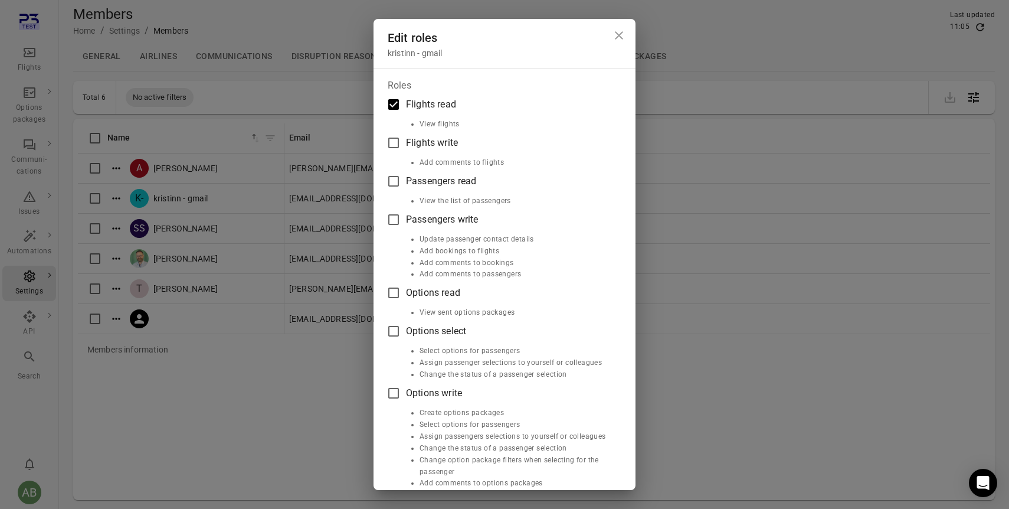  What do you see at coordinates (516, 240) in the screenshot?
I see `li: Update passenger contact details` at bounding box center [516, 240].